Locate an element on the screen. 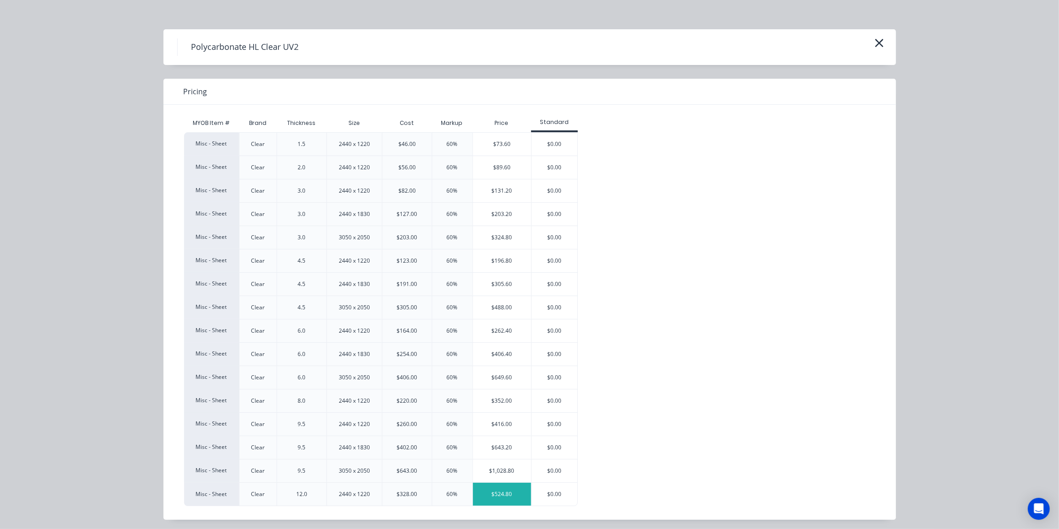 The height and width of the screenshot is (529, 1059). div: $220.00 is located at coordinates (407, 401).